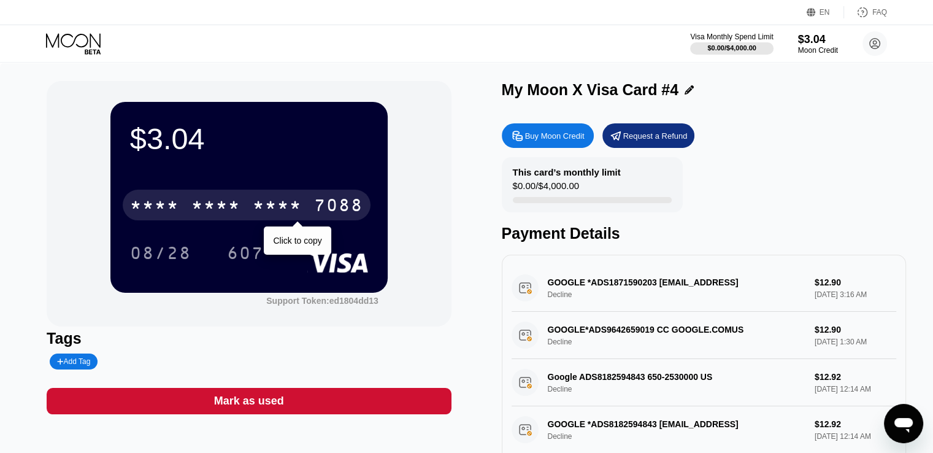 Image resolution: width=933 pixels, height=453 pixels. I want to click on div: Visa Monthly Spend Limit$0.00/$4,000.00, so click(731, 44).